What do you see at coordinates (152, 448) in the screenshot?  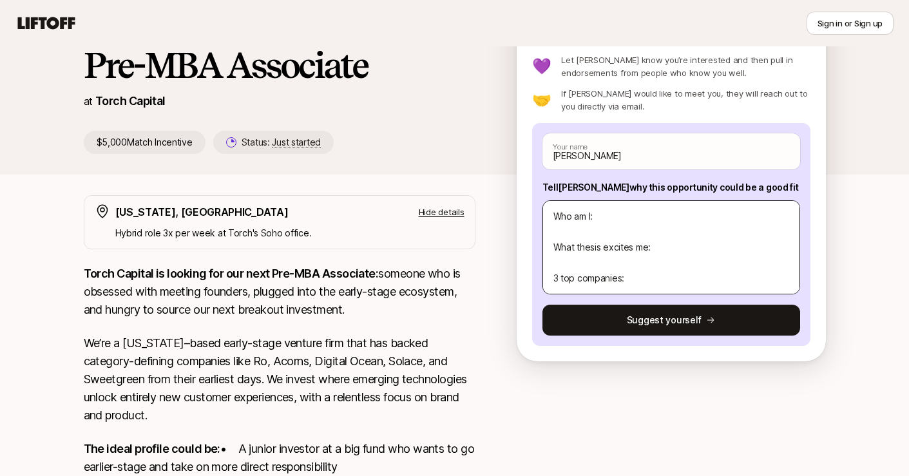 I see `strong: The ideal profile could be:` at bounding box center [152, 448].